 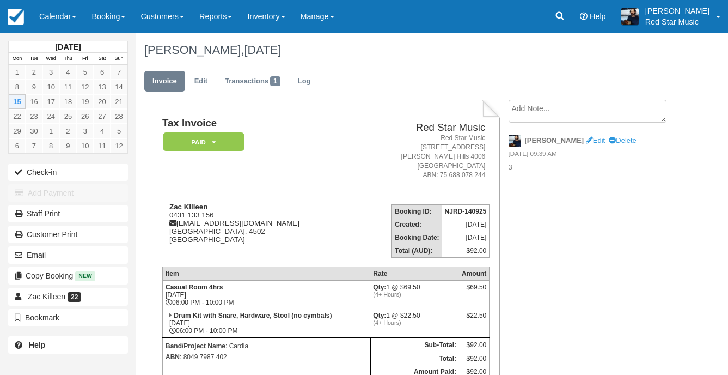 I want to click on th: Mon, so click(x=17, y=59).